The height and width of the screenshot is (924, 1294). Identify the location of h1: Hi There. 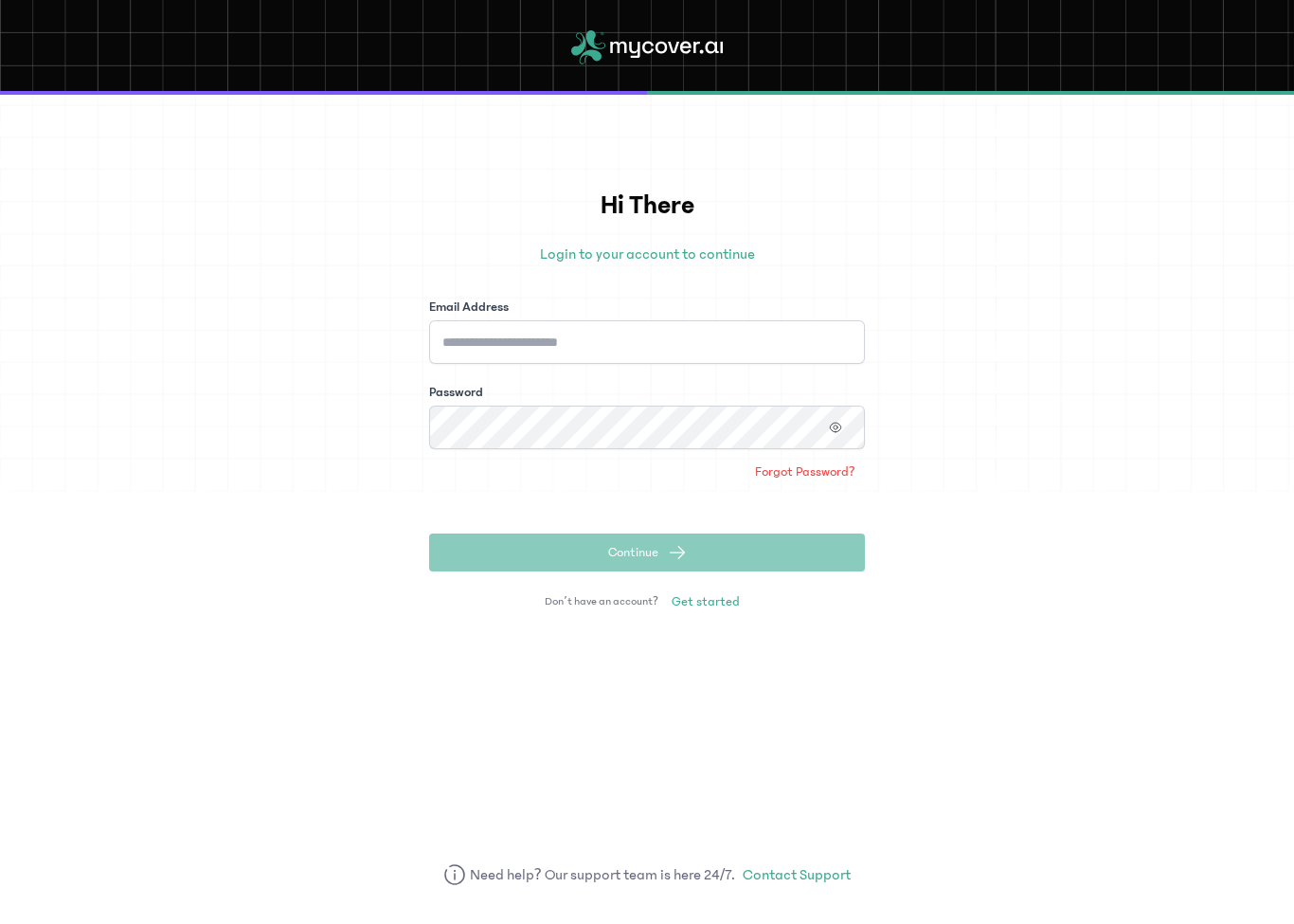
(647, 206).